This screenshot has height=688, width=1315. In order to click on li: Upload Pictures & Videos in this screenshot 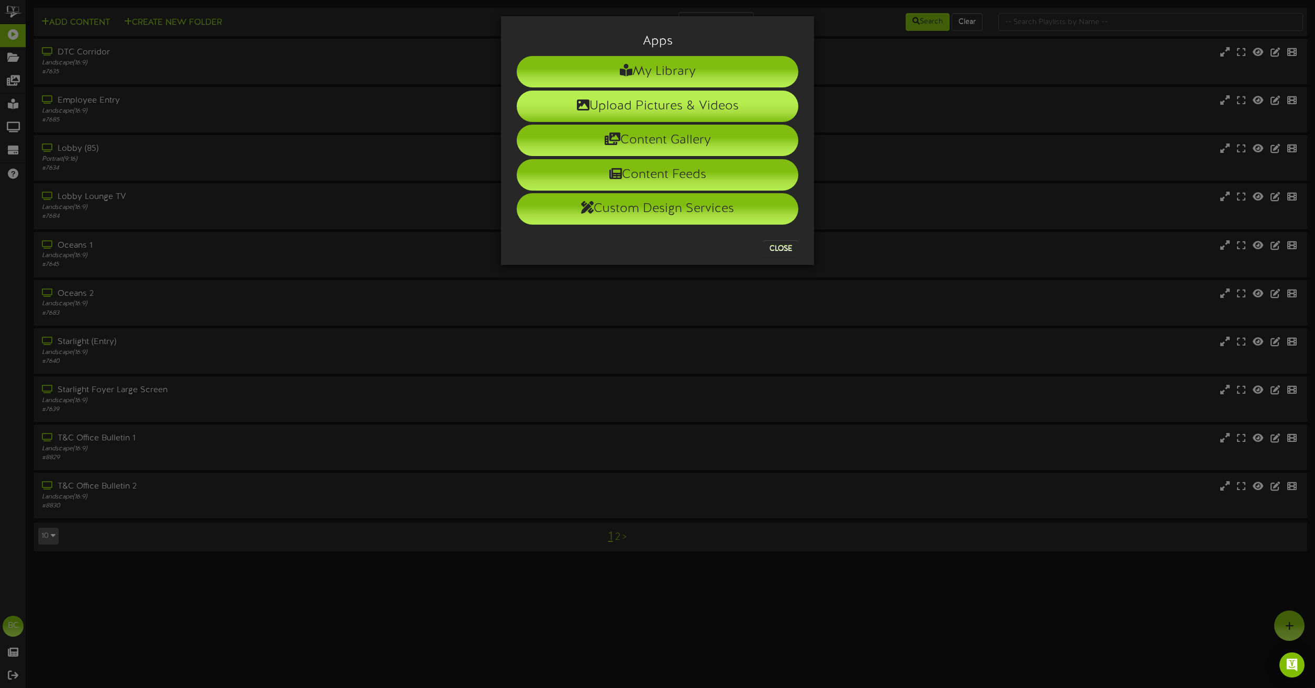, I will do `click(658, 106)`.